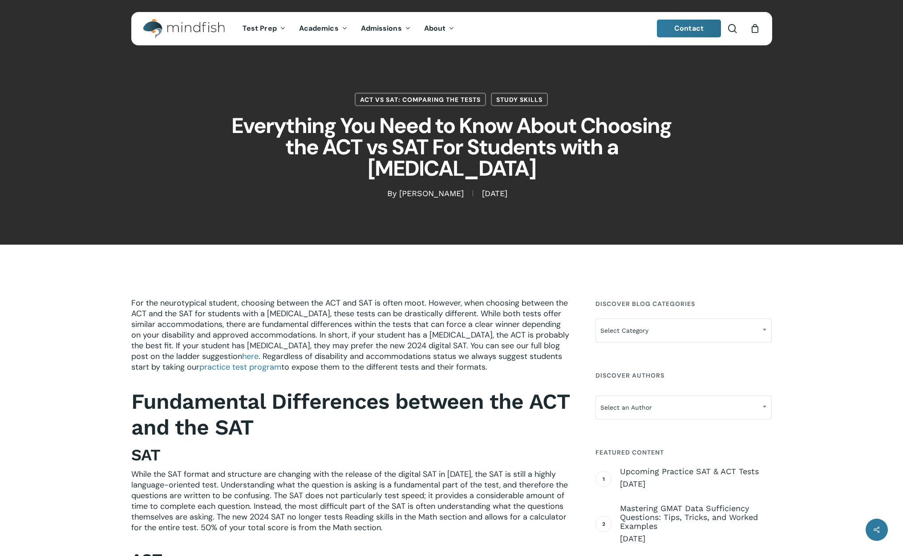  I want to click on span: Upcoming Practice SAT & ACT Tests, so click(695, 472).